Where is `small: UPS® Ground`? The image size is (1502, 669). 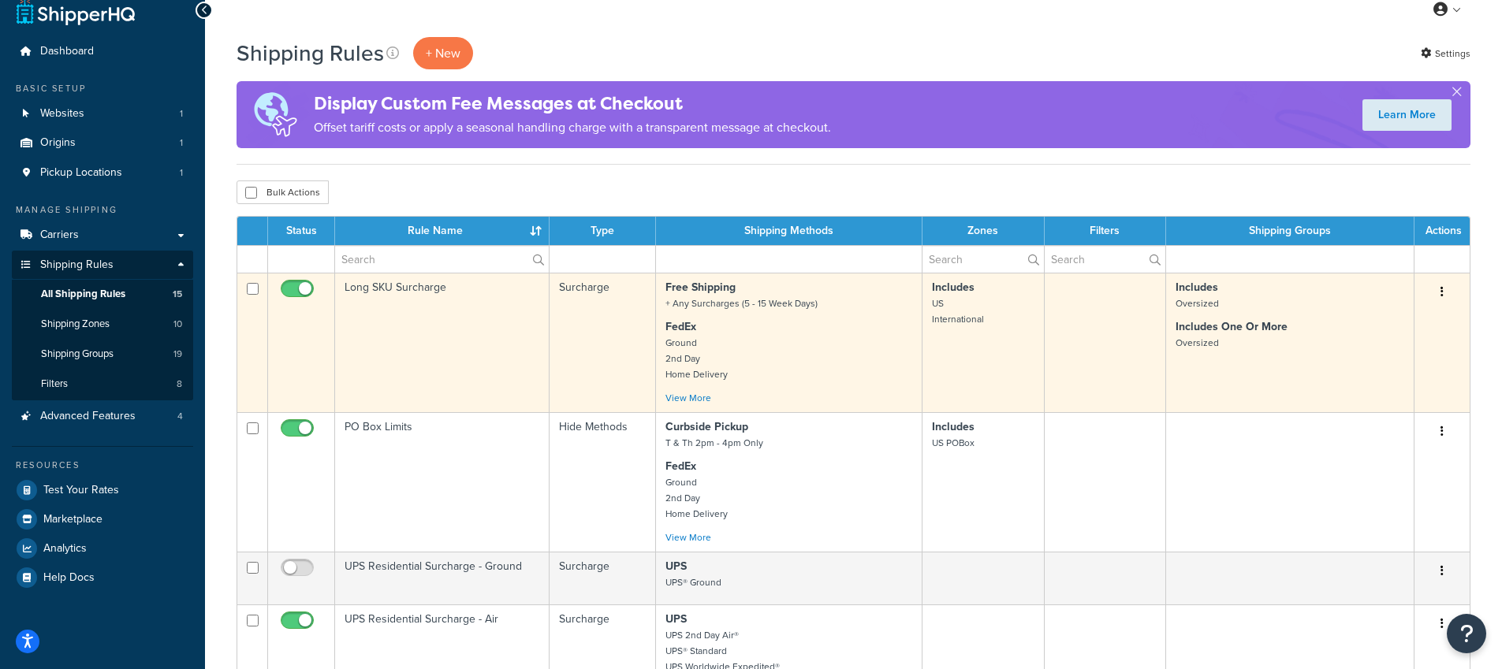
small: UPS® Ground is located at coordinates (693, 583).